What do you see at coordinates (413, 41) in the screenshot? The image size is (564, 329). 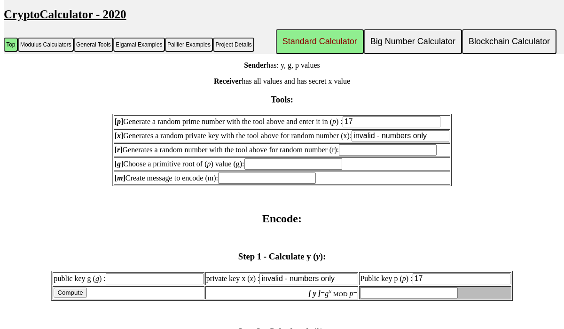 I see `button: Big Number Calculator` at bounding box center [413, 41].